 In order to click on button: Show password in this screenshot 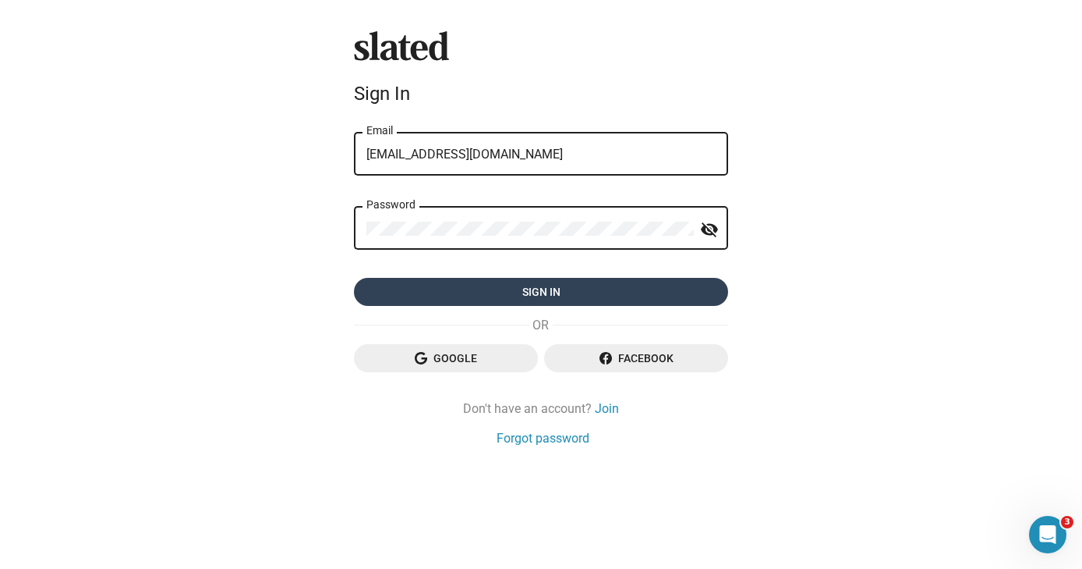, I will do `click(710, 229)`.